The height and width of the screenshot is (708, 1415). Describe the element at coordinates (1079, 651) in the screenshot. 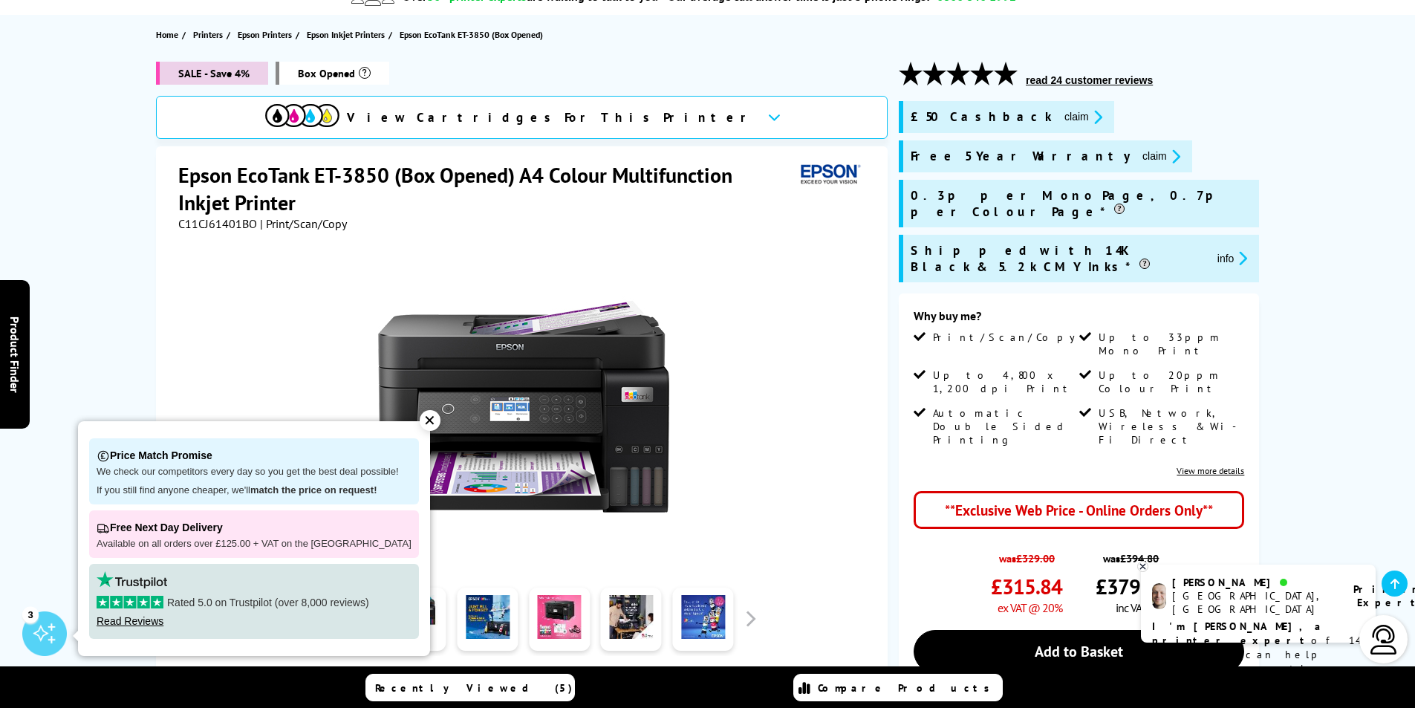

I see `a: Add to Basket` at that location.